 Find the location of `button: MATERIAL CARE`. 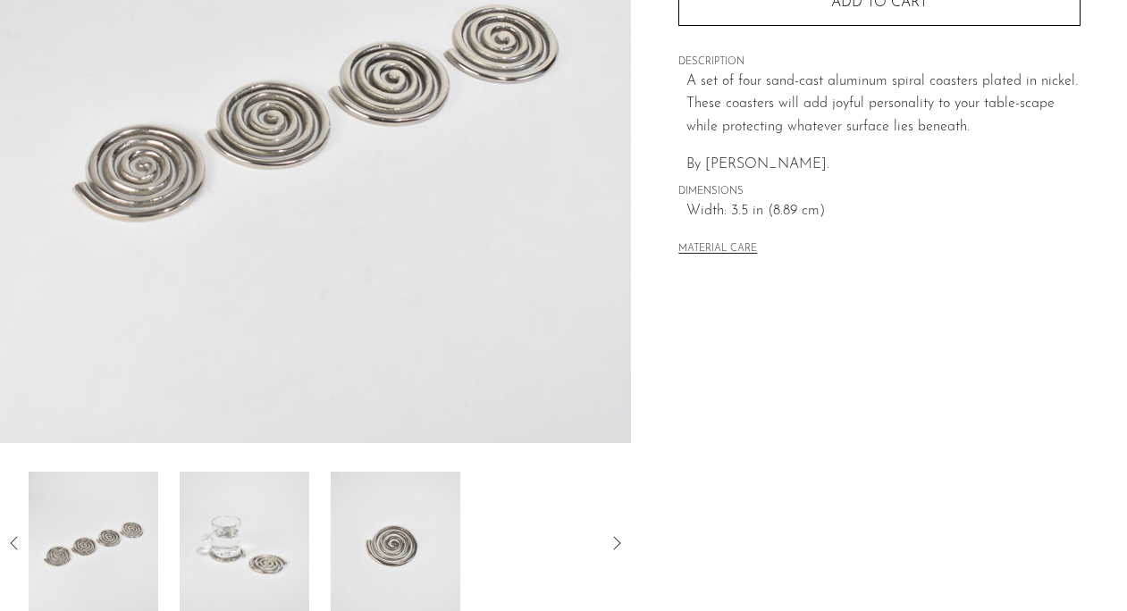

button: MATERIAL CARE is located at coordinates (718, 249).